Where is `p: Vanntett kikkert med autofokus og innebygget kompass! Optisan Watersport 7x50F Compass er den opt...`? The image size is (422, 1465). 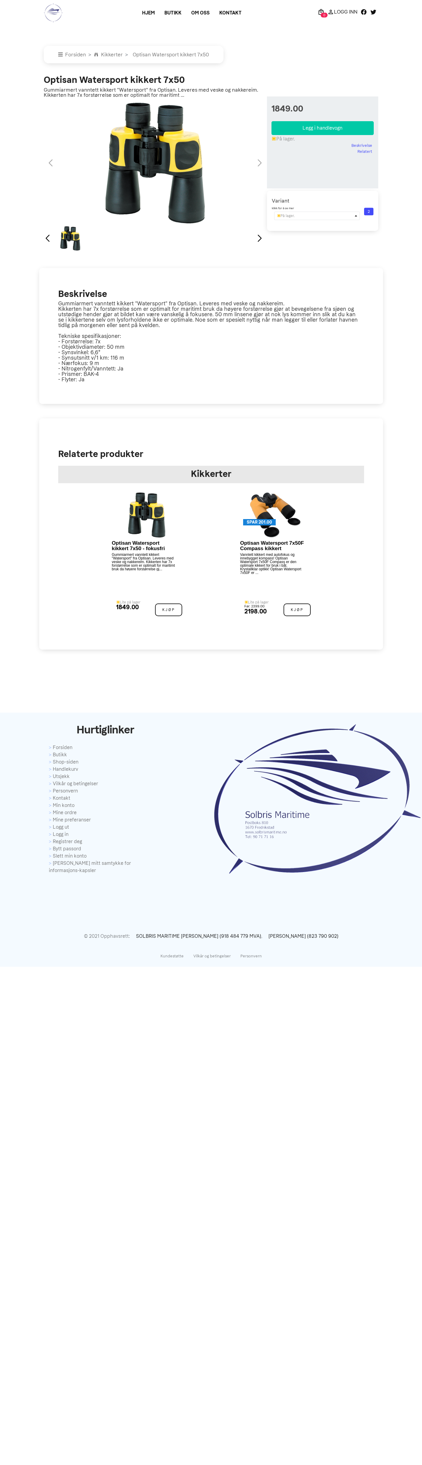 p: Vanntett kikkert med autofokus og innebygget kompass! Optisan Watersport 7x50F Compass er den opt... is located at coordinates (272, 564).